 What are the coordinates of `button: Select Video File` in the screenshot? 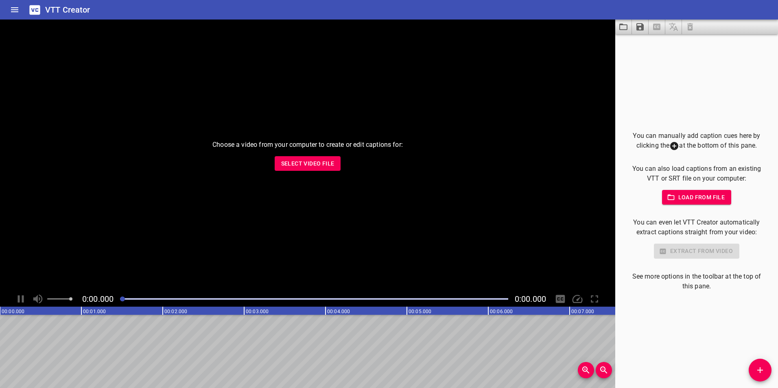 It's located at (308, 164).